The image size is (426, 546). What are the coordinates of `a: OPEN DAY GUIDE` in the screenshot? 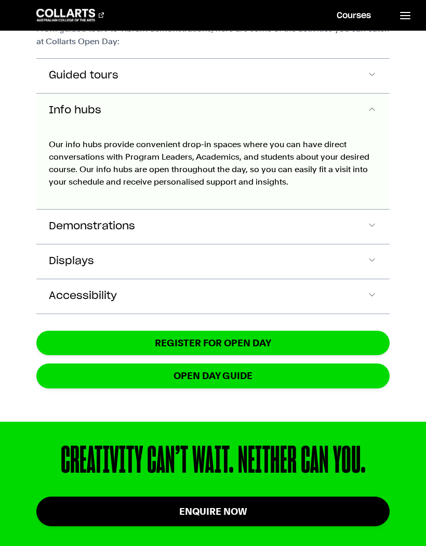 It's located at (213, 375).